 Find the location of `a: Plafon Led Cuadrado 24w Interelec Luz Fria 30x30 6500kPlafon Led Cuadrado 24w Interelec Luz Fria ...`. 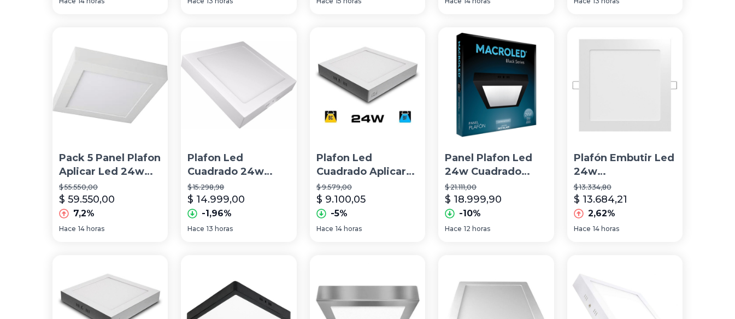

a: Plafon Led Cuadrado 24w Interelec Luz Fria 30x30 6500kPlafon Led Cuadrado 24w Interelec Luz Fria ... is located at coordinates (238, 134).